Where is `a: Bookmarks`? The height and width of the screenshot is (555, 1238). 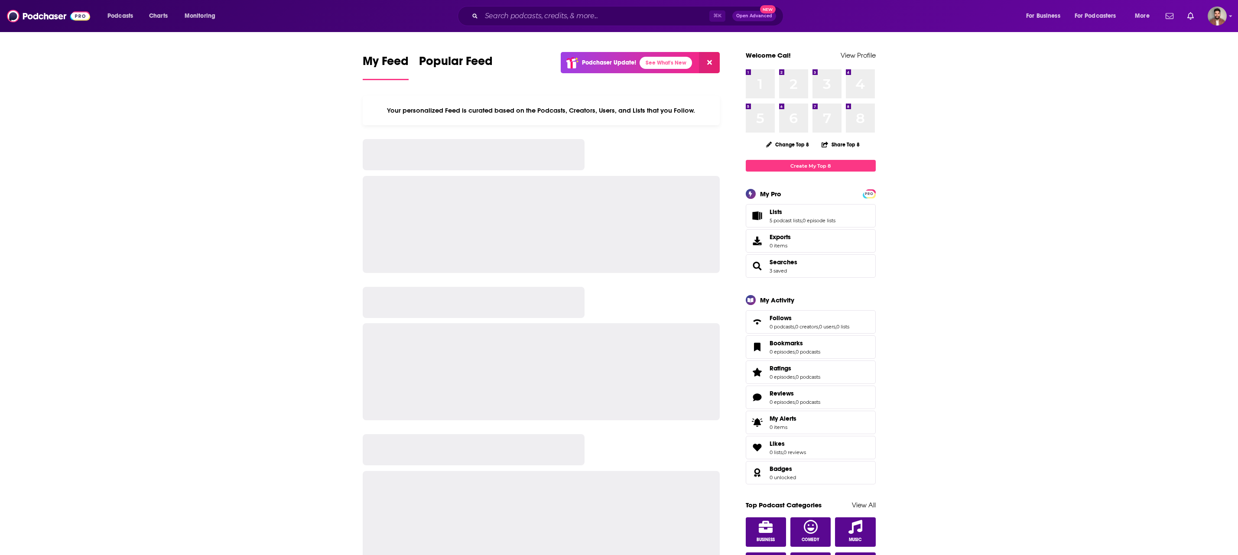 a: Bookmarks is located at coordinates (795, 343).